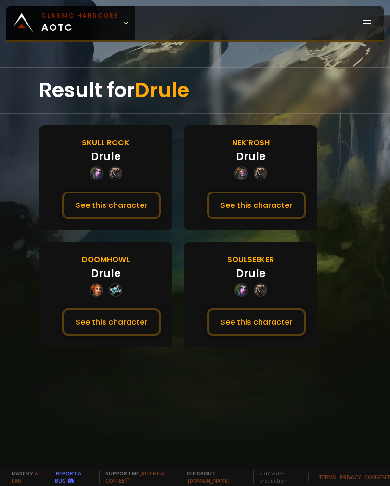  I want to click on div: Skull Rock, so click(105, 143).